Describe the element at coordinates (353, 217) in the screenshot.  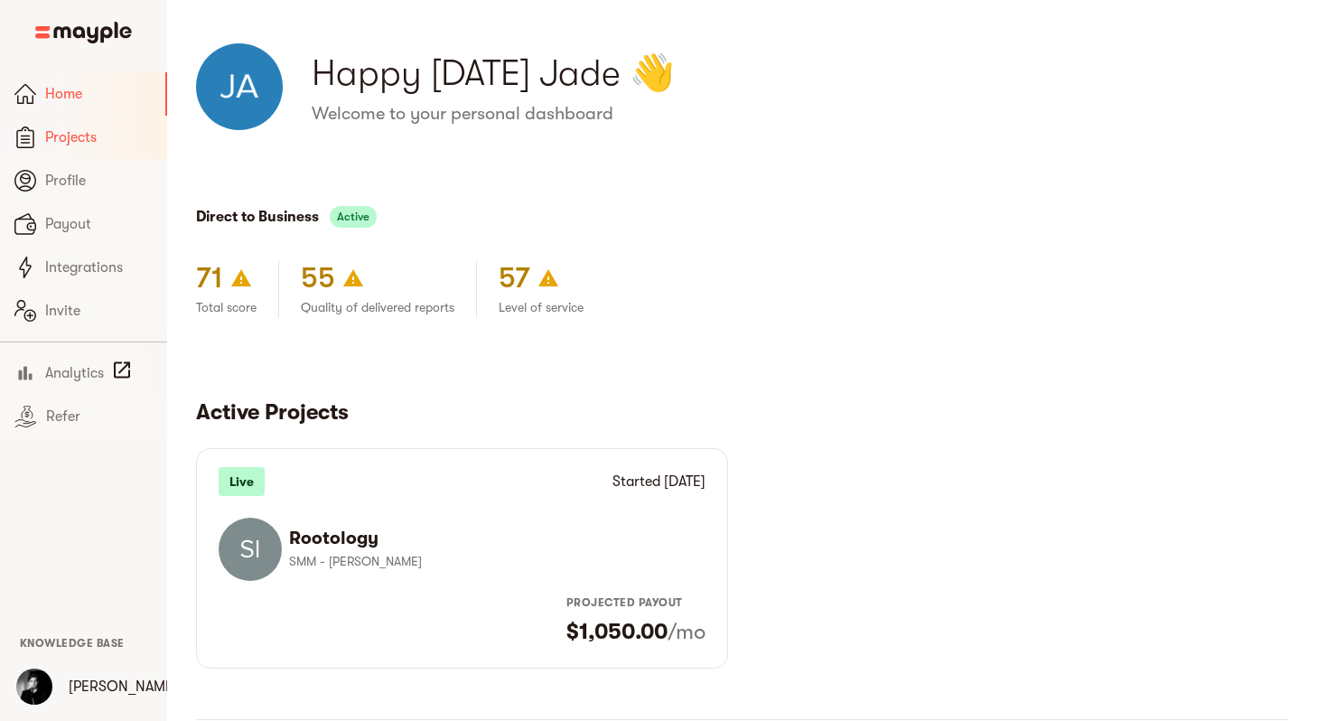
I see `div: This program is active. You will be assigned new clients.` at that location.